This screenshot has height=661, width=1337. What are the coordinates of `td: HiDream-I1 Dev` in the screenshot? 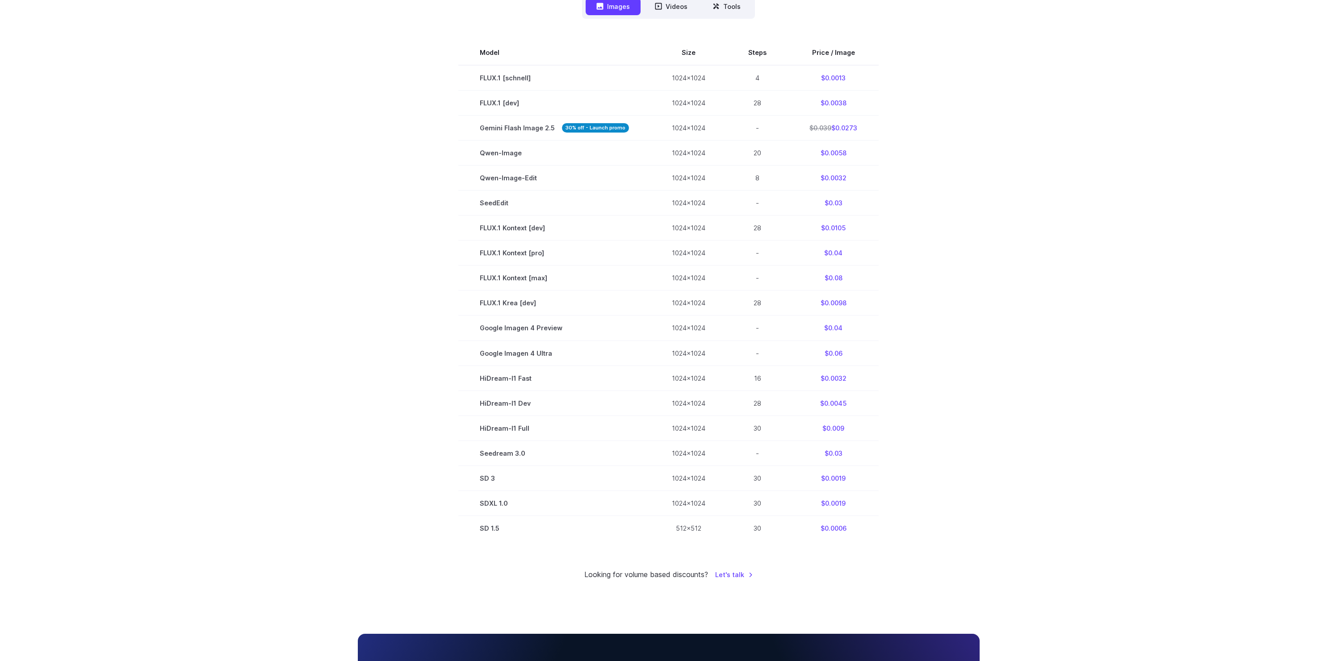 It's located at (554, 403).